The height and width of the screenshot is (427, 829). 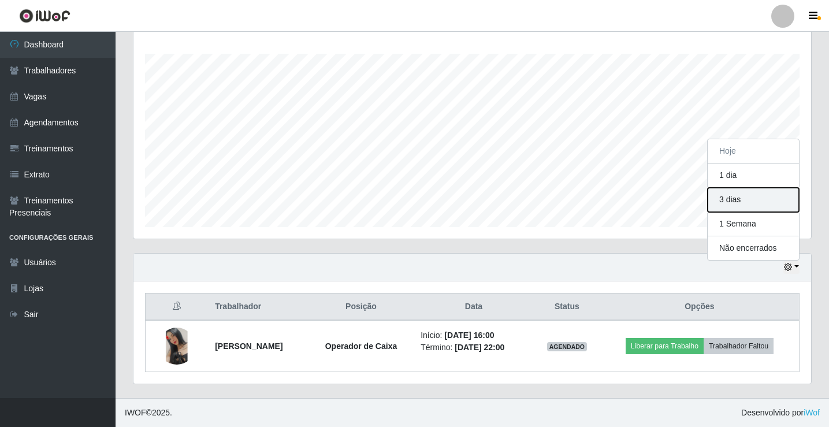 What do you see at coordinates (754, 224) in the screenshot?
I see `button: 1 Semana` at bounding box center [754, 224].